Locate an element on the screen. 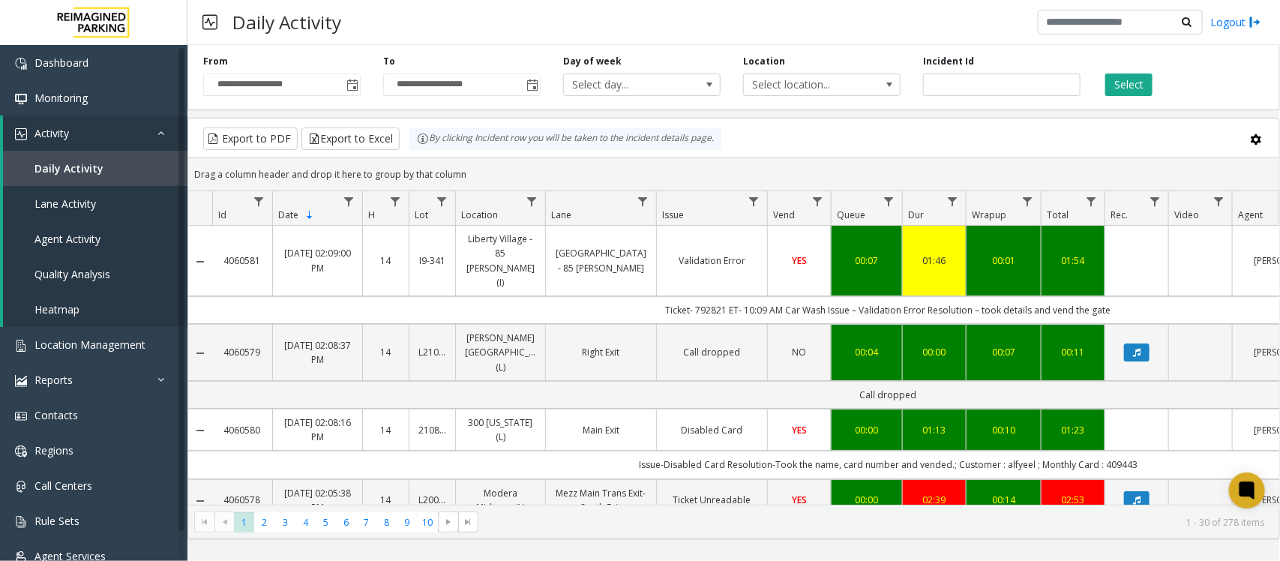 This screenshot has height=561, width=1280. span: Dashboard is located at coordinates (61, 62).